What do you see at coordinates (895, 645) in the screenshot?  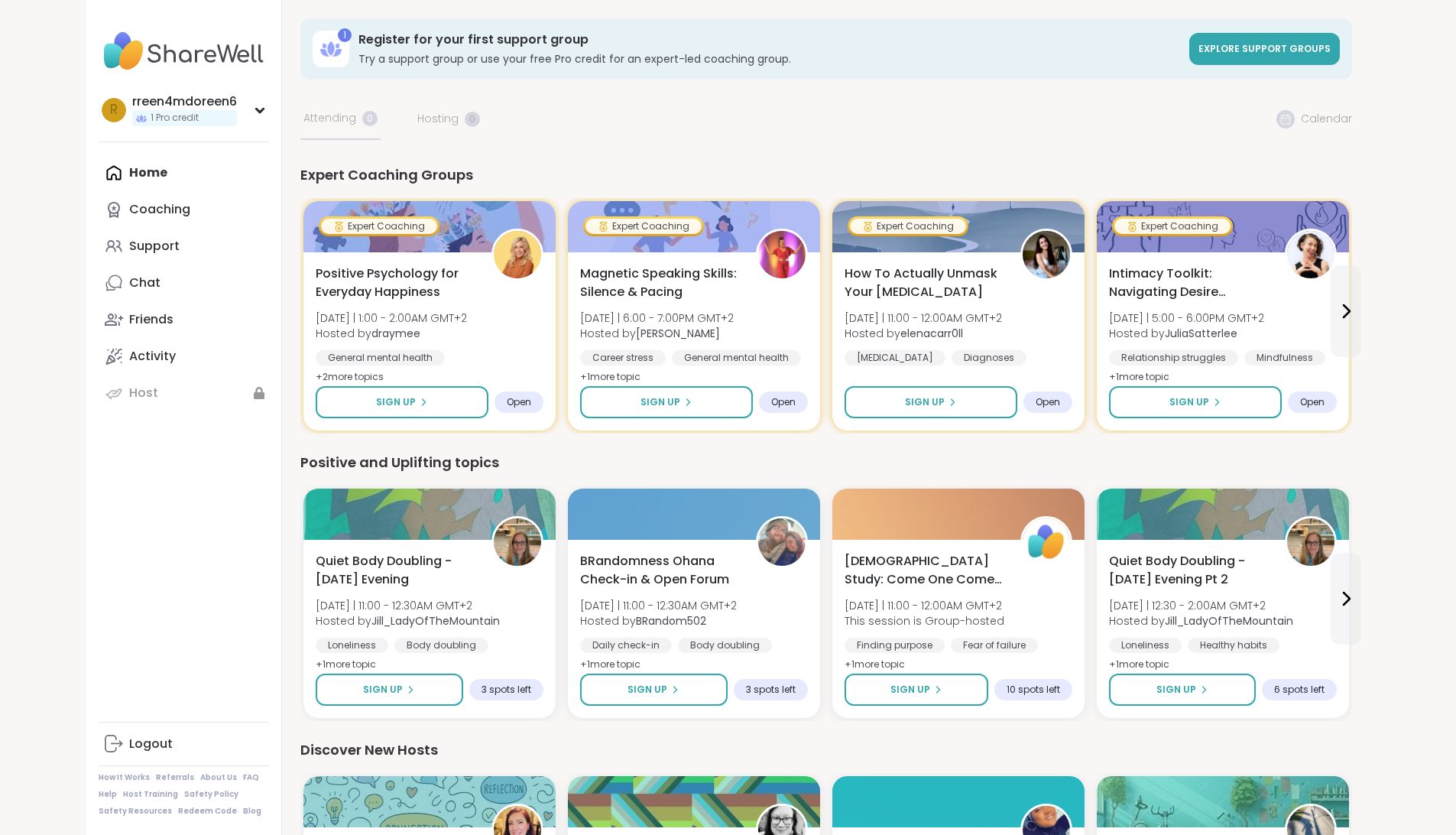 I see `div: Finding purpose` at bounding box center [895, 645].